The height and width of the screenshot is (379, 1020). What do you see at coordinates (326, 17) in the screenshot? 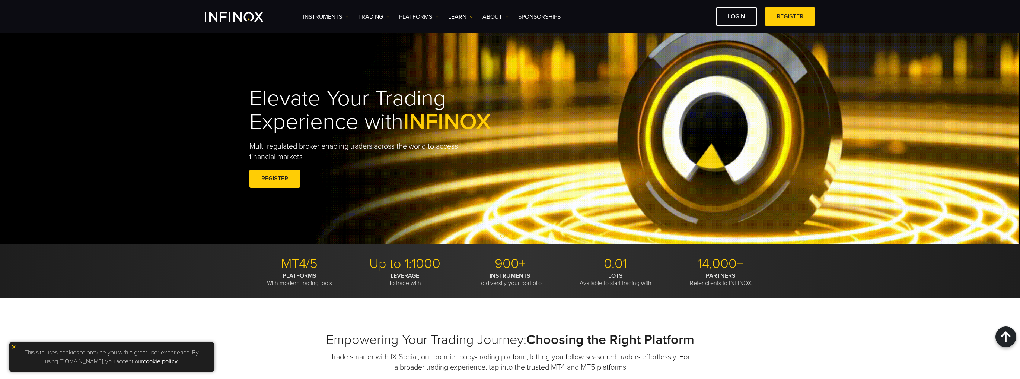
I see `a: Instruments` at bounding box center [326, 17].